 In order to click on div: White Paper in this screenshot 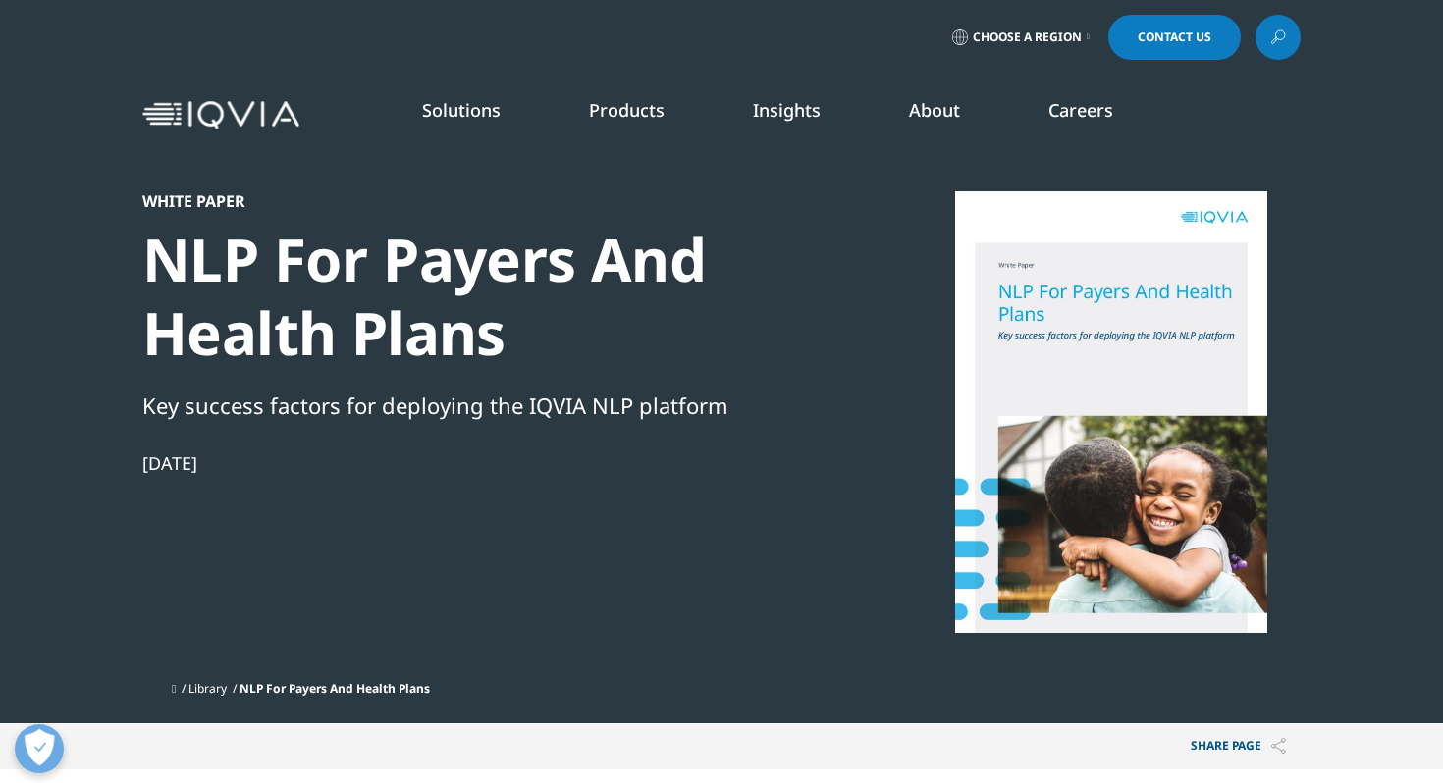, I will do `click(479, 201)`.